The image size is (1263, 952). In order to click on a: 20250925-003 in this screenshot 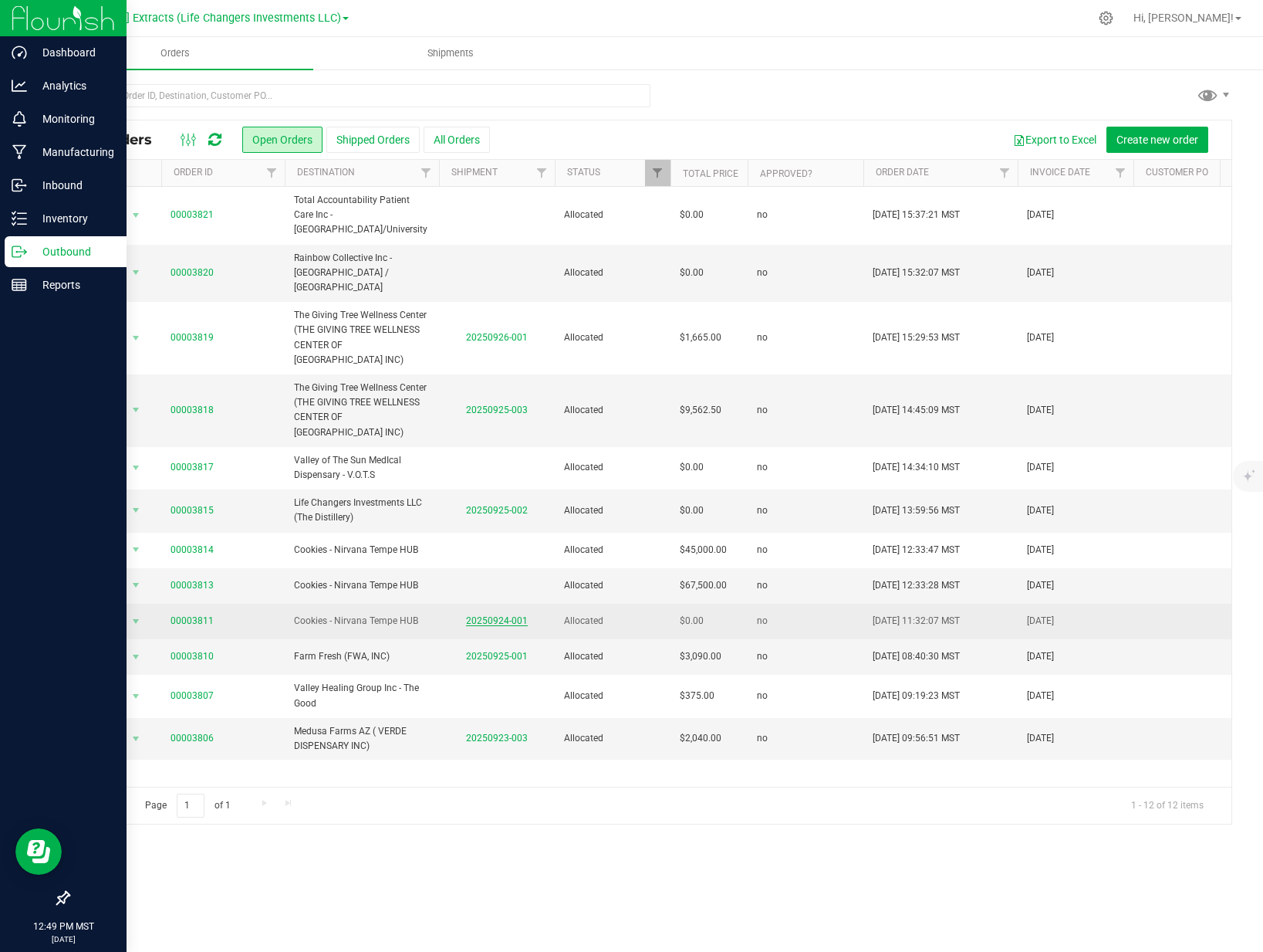, I will do `click(497, 410)`.